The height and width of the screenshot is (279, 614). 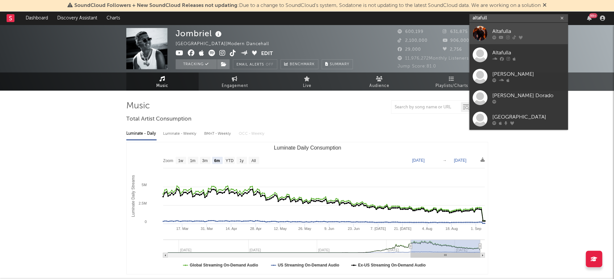 I want to click on span: Engagement, so click(x=235, y=86).